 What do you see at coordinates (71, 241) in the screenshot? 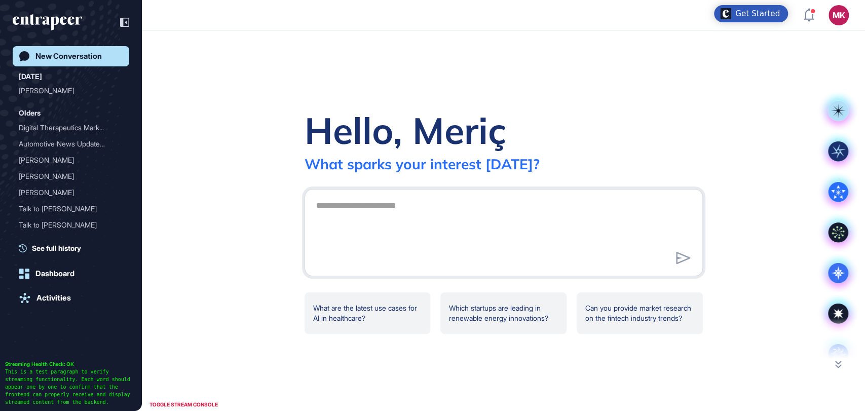
I see `div: Talk to Tracy` at bounding box center [71, 241].